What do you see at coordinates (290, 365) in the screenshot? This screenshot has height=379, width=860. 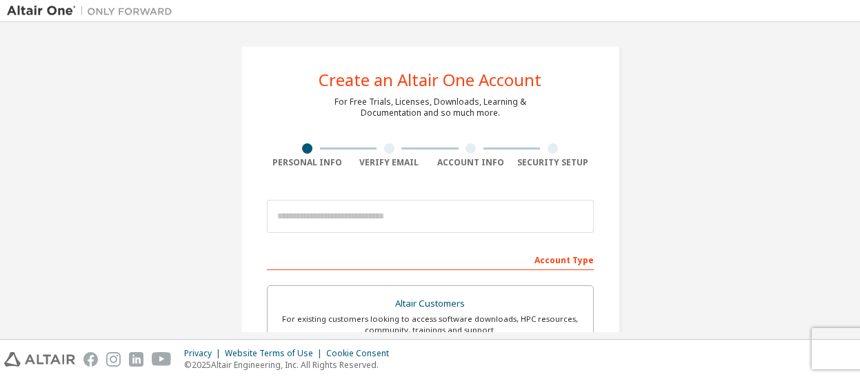 I see `p: © 2025 Altair Engineering, Inc. All Rights Reserved.` at bounding box center [290, 365].